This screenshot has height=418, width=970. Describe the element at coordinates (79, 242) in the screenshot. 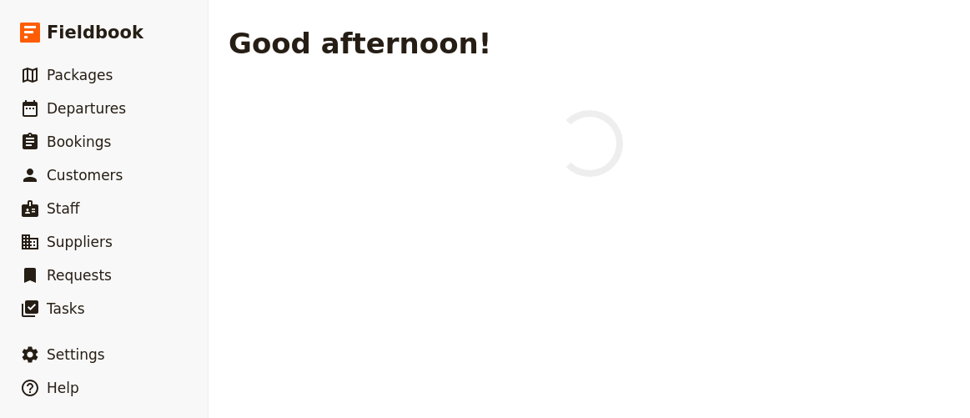

I see `span: Suppliers` at that location.